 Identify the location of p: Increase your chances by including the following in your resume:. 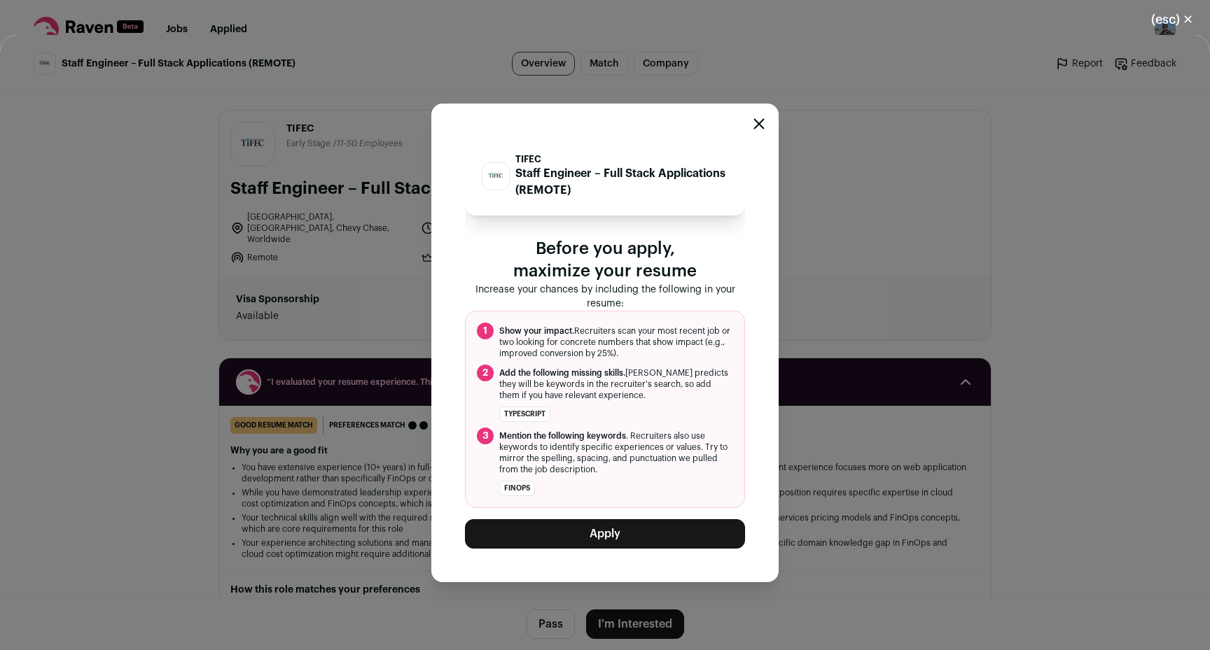
(605, 297).